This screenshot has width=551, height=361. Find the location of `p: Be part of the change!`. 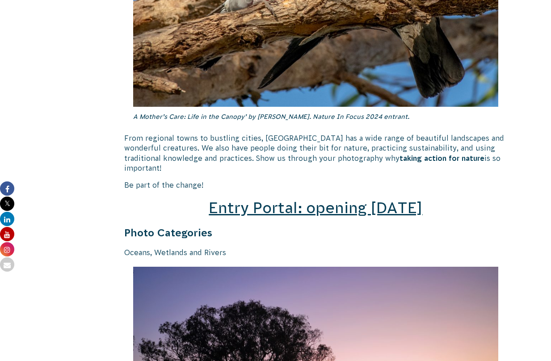

p: Be part of the change! is located at coordinates (316, 185).